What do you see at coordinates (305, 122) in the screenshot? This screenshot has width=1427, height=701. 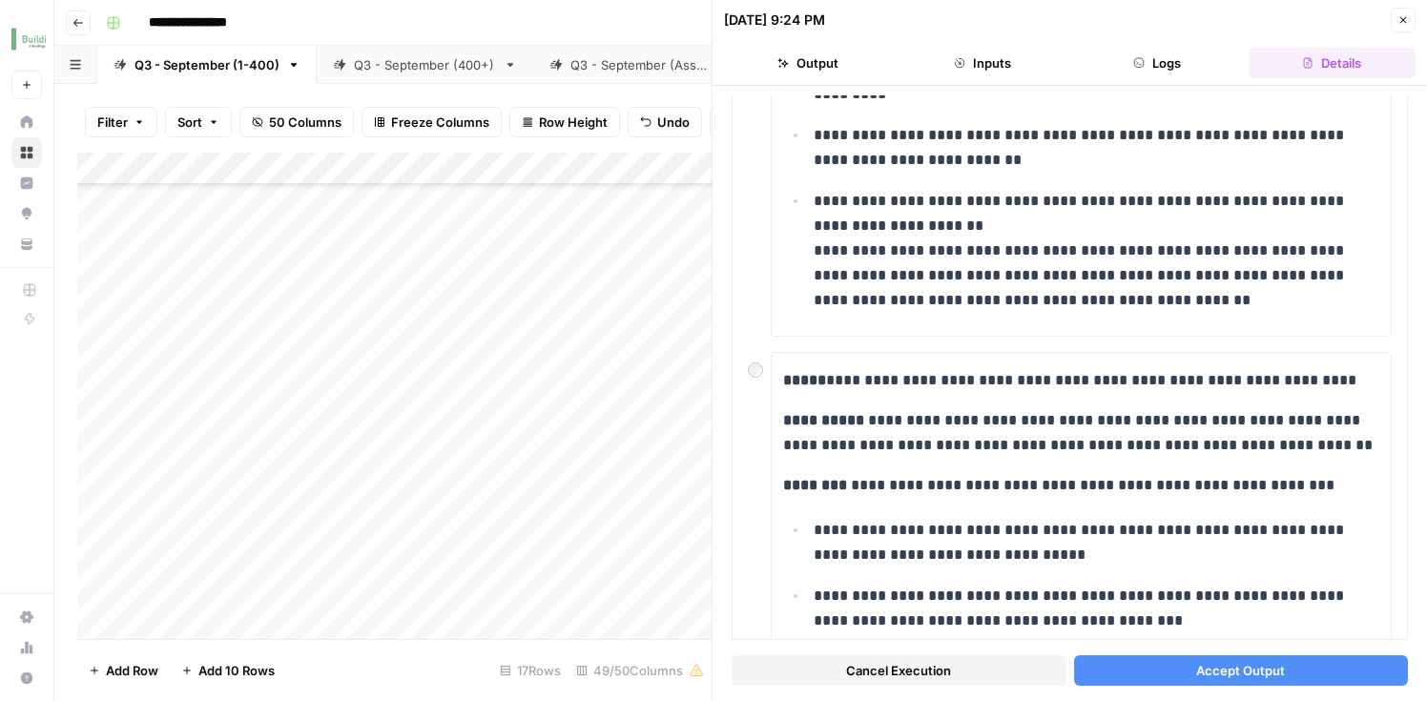 I see `span: 50 Columns` at bounding box center [305, 122].